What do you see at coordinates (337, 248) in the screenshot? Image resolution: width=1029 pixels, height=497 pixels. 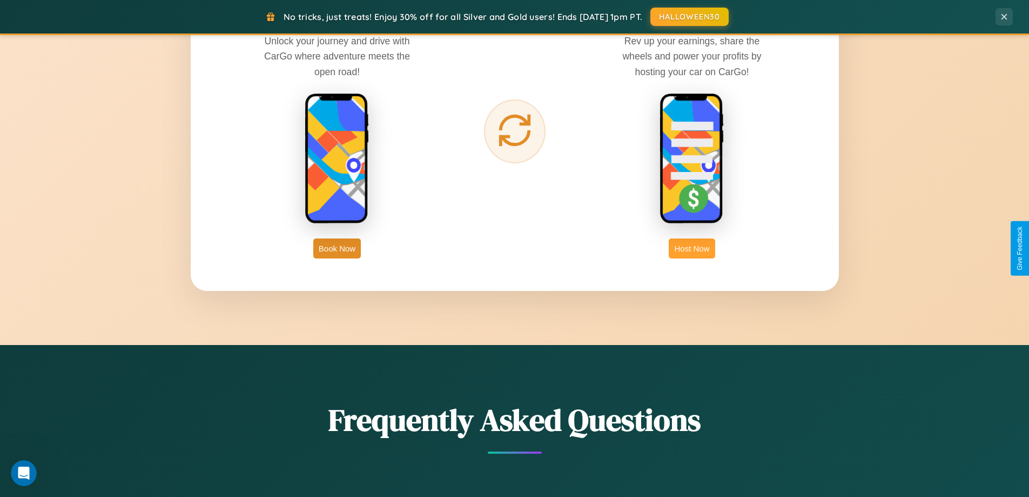 I see `button: Book Now` at bounding box center [337, 248].